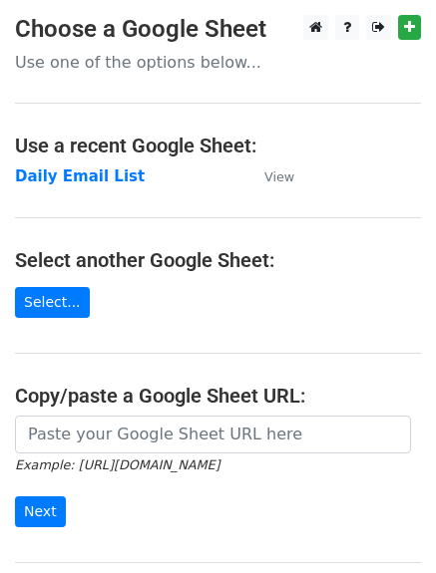 This screenshot has width=436, height=573. I want to click on a: Select..., so click(52, 302).